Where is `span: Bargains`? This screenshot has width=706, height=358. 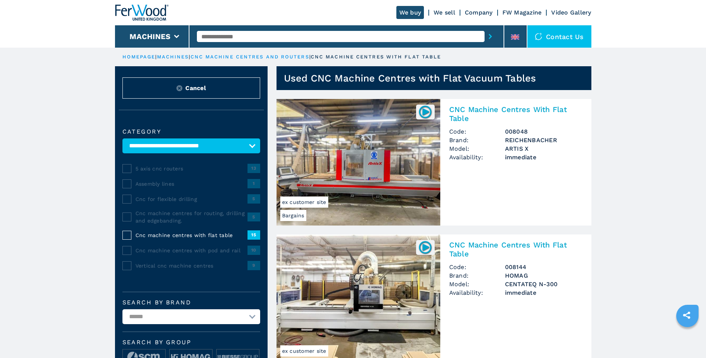 span: Bargains is located at coordinates (293, 215).